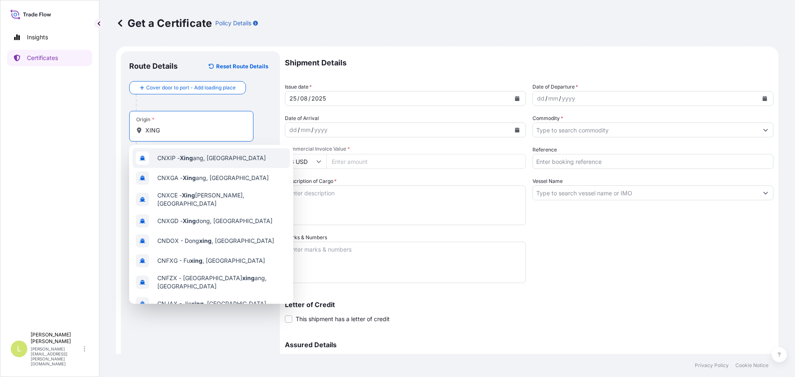 Image resolution: width=795 pixels, height=377 pixels. What do you see at coordinates (555, 87) in the screenshot?
I see `span: Date of Departure` at bounding box center [555, 87].